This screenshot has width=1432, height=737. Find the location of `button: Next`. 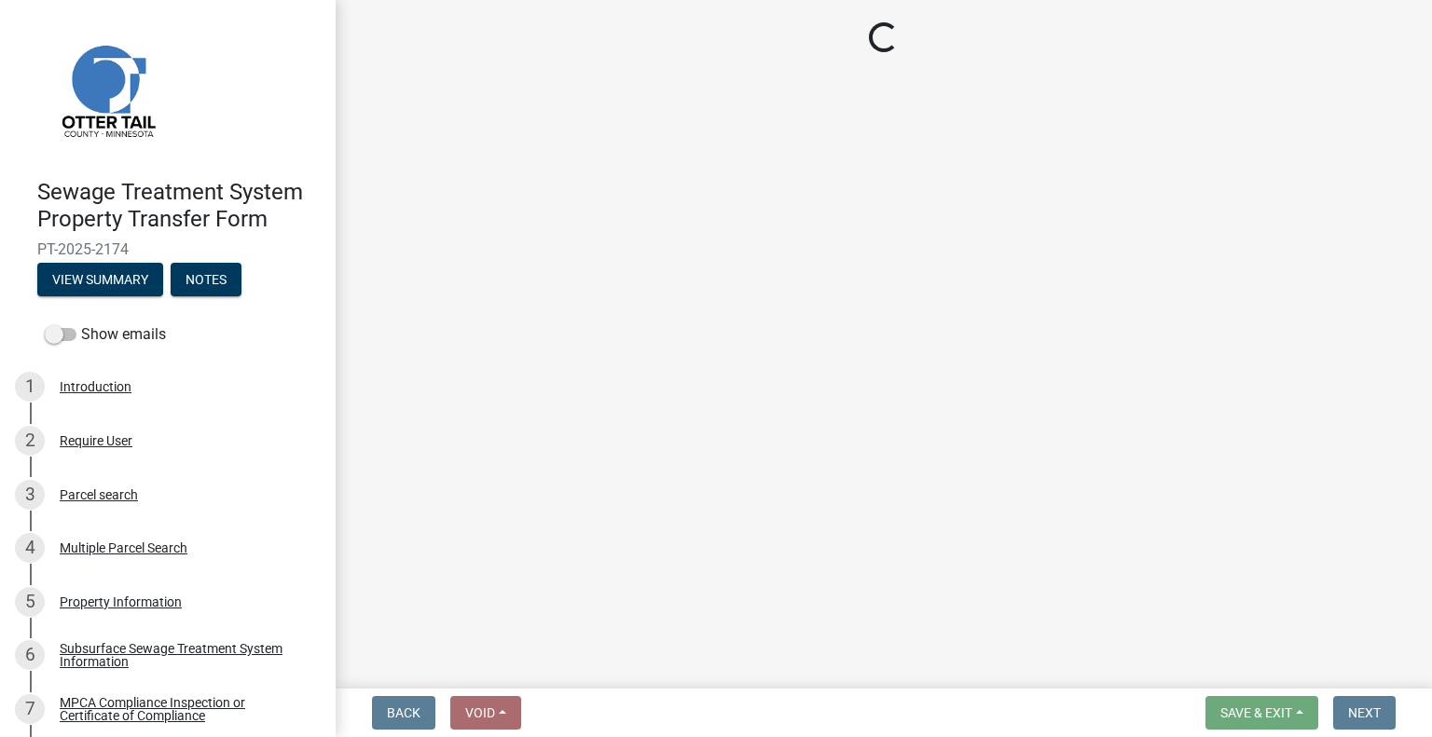

button: Next is located at coordinates (1364, 713).